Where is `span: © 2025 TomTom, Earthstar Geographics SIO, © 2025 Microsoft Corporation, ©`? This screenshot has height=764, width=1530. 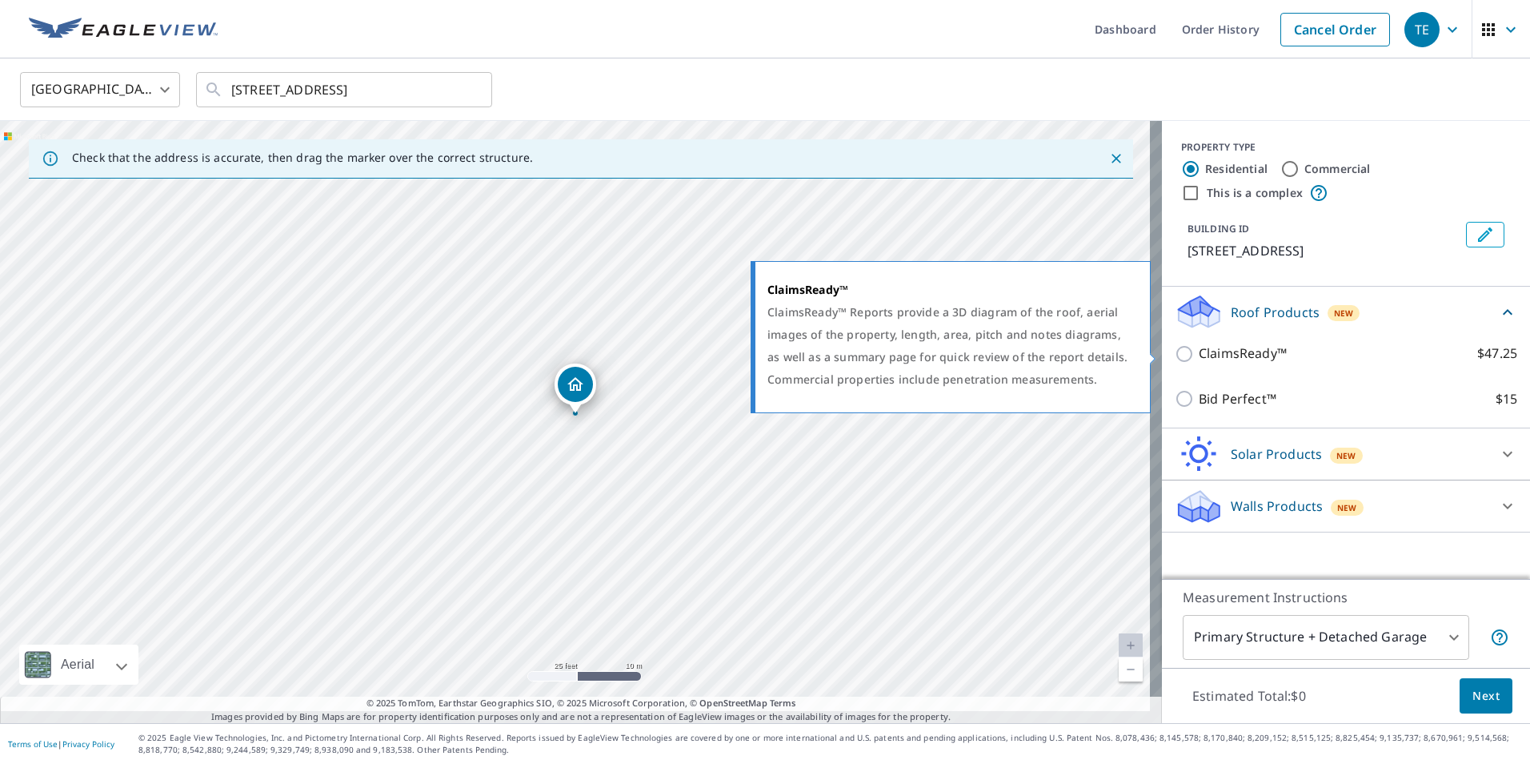
span: © 2025 TomTom, Earthstar Geographics SIO, © 2025 Microsoft Corporation, © is located at coordinates (581, 703).